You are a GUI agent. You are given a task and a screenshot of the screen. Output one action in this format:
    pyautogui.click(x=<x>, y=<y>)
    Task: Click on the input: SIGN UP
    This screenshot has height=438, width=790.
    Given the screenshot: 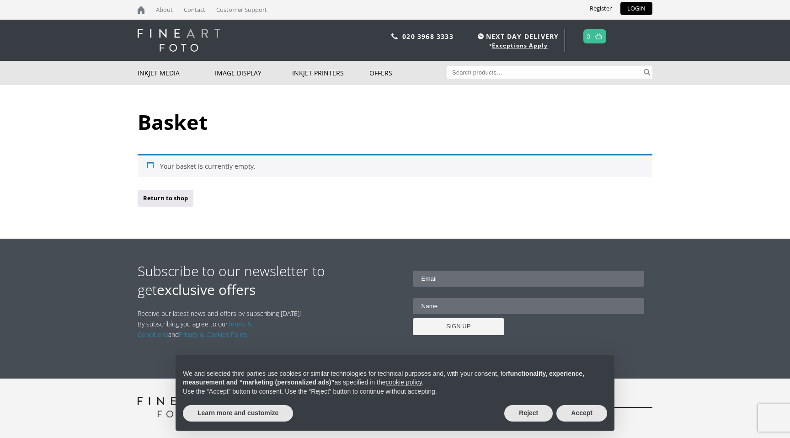 What is the action you would take?
    pyautogui.click(x=458, y=326)
    